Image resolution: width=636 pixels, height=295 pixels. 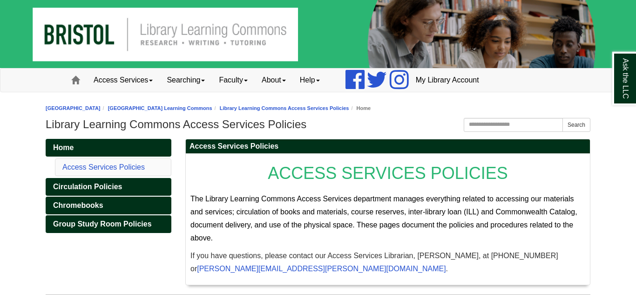 I want to click on span: Group Study Room Policies, so click(x=102, y=223).